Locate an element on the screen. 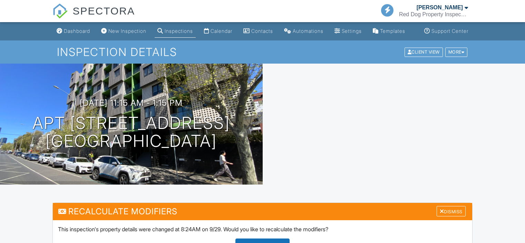  div: Automations is located at coordinates (308, 31).